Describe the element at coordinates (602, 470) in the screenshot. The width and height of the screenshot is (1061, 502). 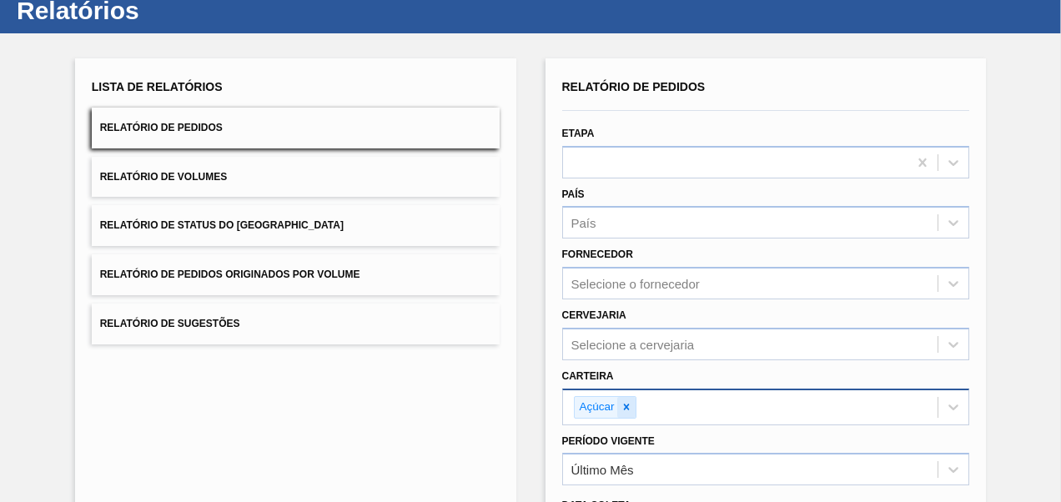
I see `div: Último Mês` at that location.